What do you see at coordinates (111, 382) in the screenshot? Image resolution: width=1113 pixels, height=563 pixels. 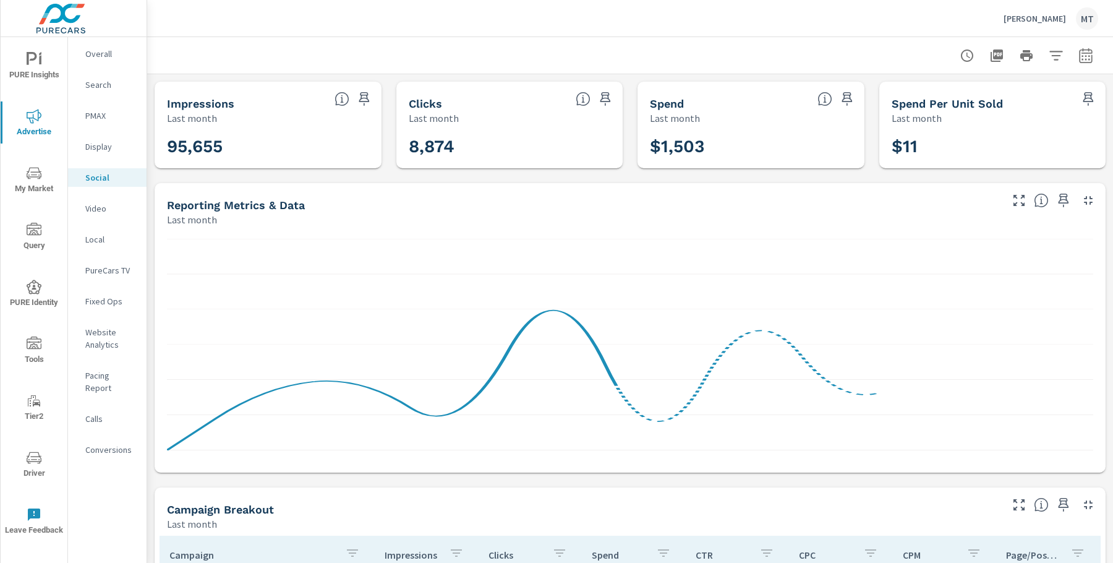 I see `p: Pacing Report` at bounding box center [111, 382].